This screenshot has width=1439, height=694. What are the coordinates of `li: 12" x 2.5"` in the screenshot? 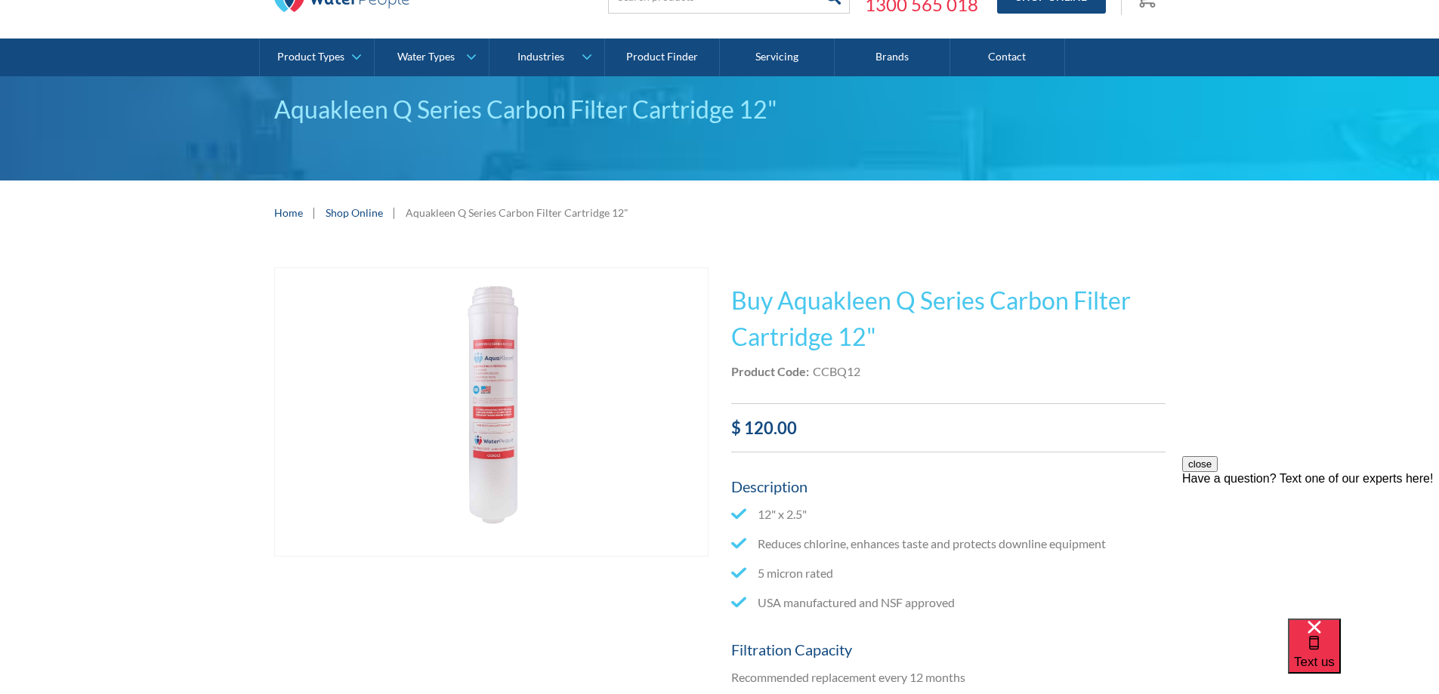 It's located at (948, 514).